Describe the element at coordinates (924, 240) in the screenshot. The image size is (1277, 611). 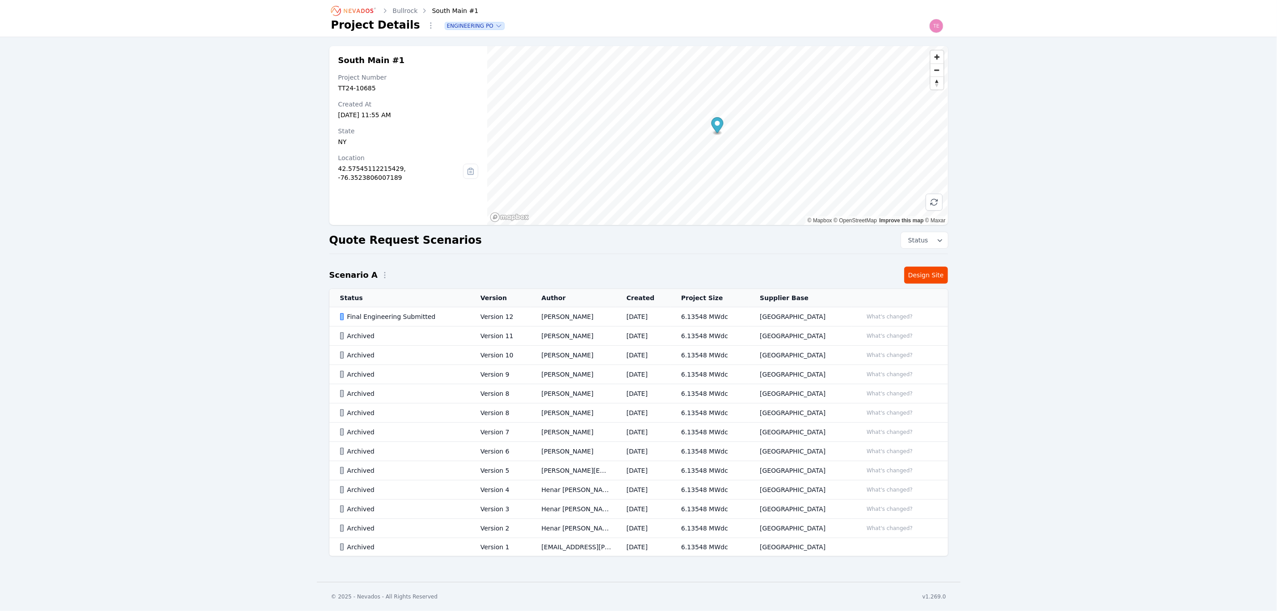
I see `button: Status` at that location.